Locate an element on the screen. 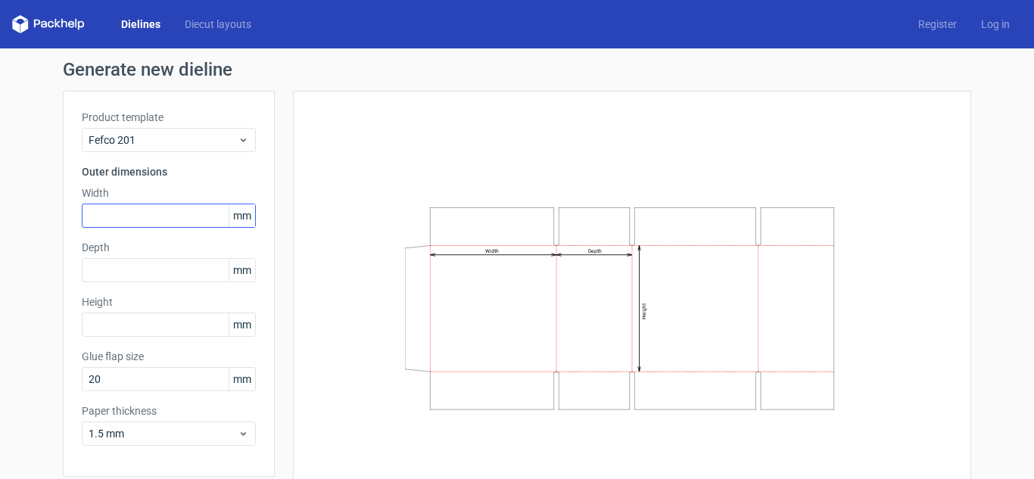 This screenshot has width=1034, height=479. text: Depth is located at coordinates (595, 251).